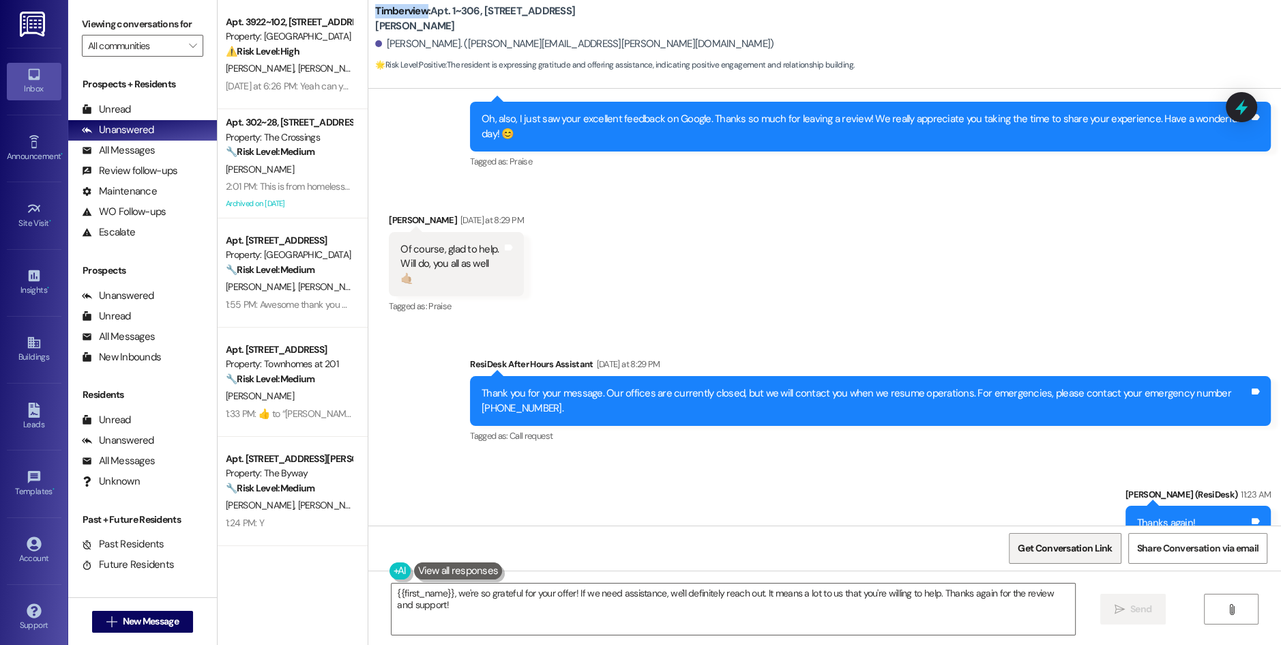 The image size is (1281, 645). I want to click on div: Of course, glad to help. Will do, you all as well 🤙🏼, so click(450, 264).